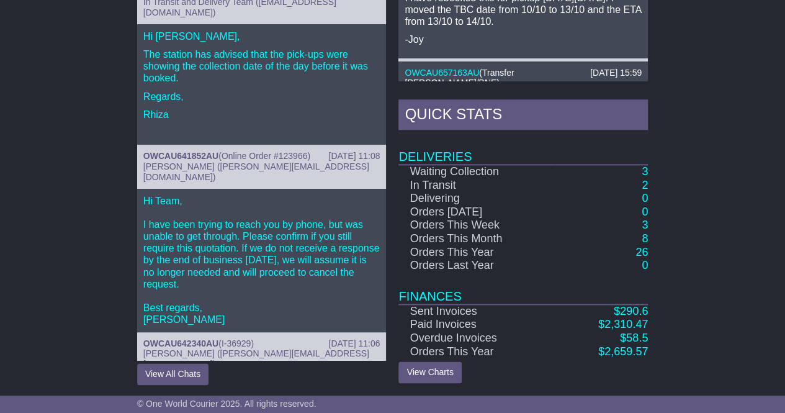 The height and width of the screenshot is (413, 785). I want to click on div: Quick Stats, so click(523, 116).